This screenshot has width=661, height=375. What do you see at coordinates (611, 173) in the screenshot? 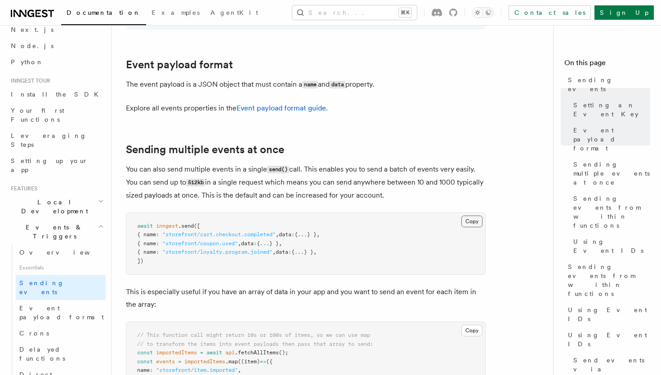
I see `span: Sending multiple events at once` at bounding box center [611, 173].